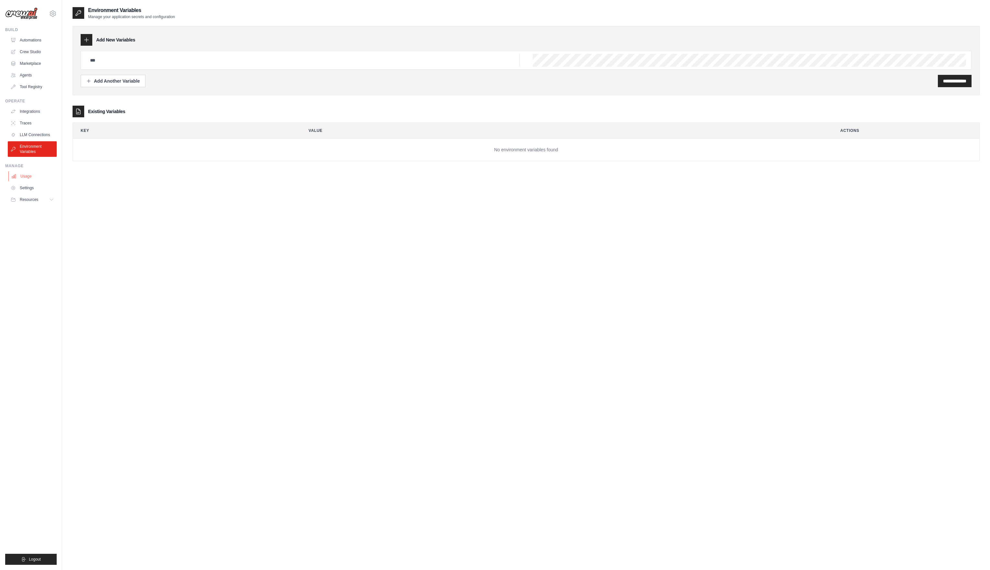  I want to click on a: Automations, so click(32, 40).